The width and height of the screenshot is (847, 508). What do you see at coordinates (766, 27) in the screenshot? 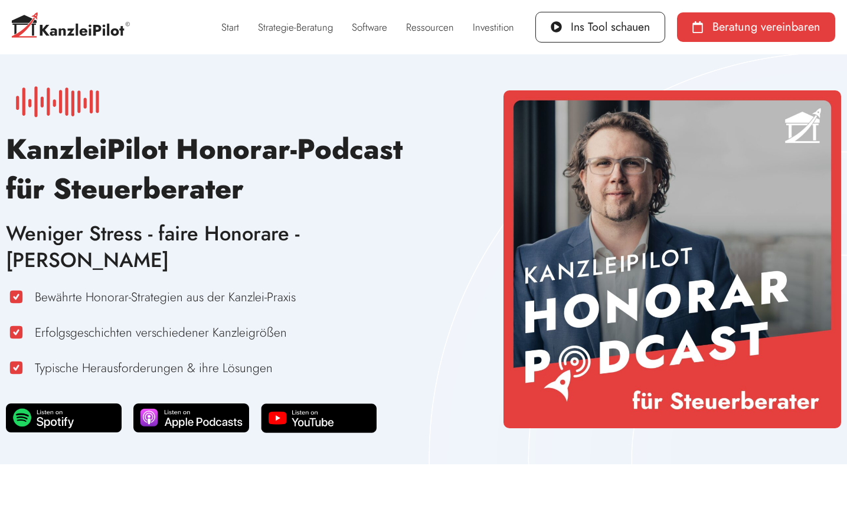
I see `span: Beratung vereinbaren` at bounding box center [766, 27].